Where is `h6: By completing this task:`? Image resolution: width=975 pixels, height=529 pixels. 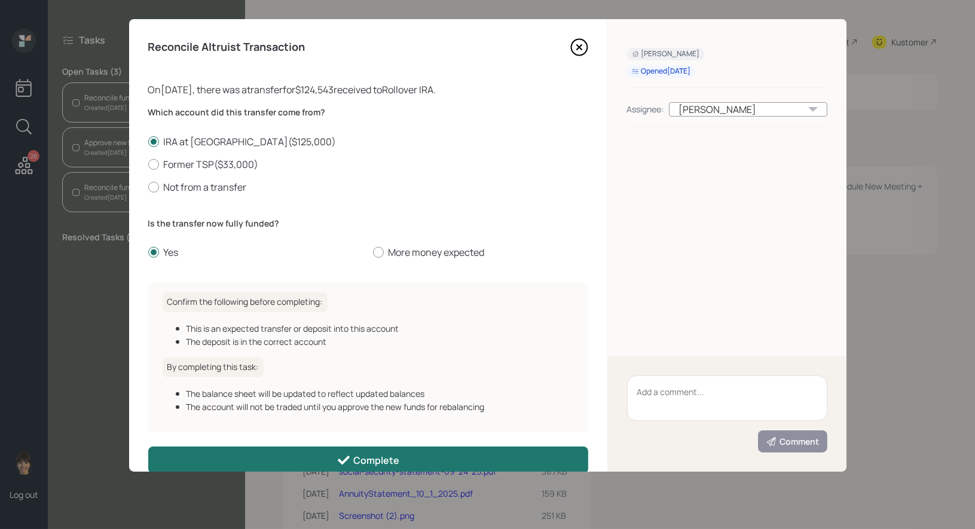 h6: By completing this task: is located at coordinates (213, 367).